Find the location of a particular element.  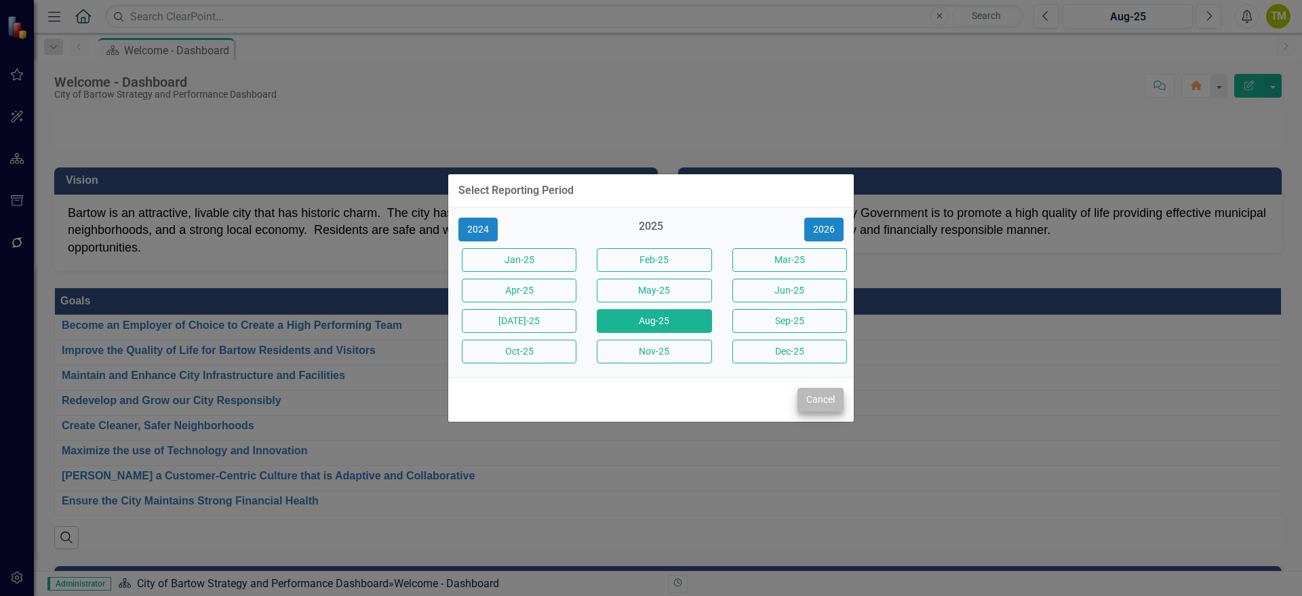

button: Apr-25 is located at coordinates (519, 290).